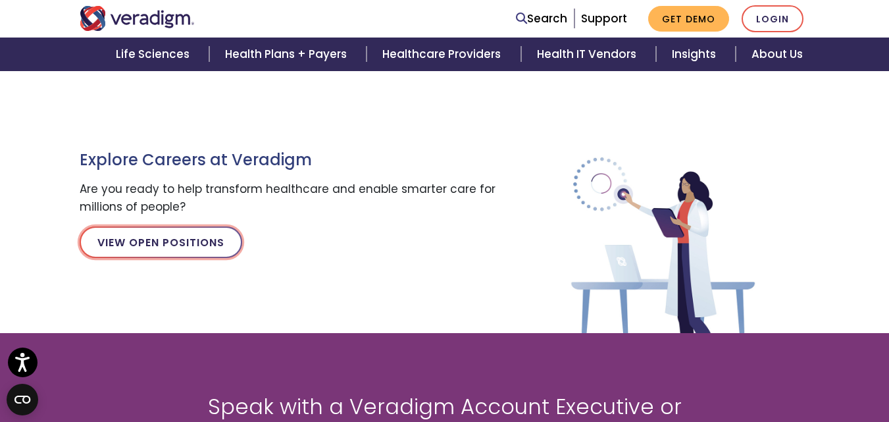  I want to click on a: Login, so click(773, 18).